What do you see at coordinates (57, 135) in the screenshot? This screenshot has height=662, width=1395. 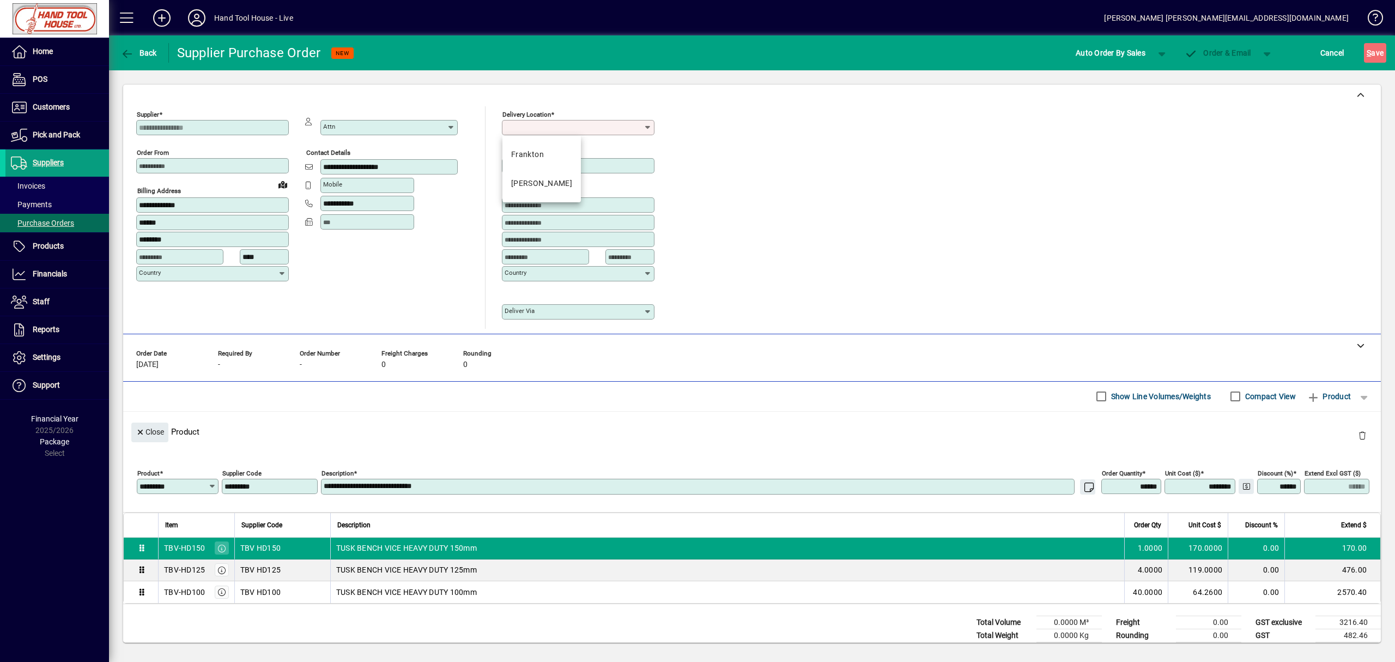 I see `a: Pick and Pack` at bounding box center [57, 135].